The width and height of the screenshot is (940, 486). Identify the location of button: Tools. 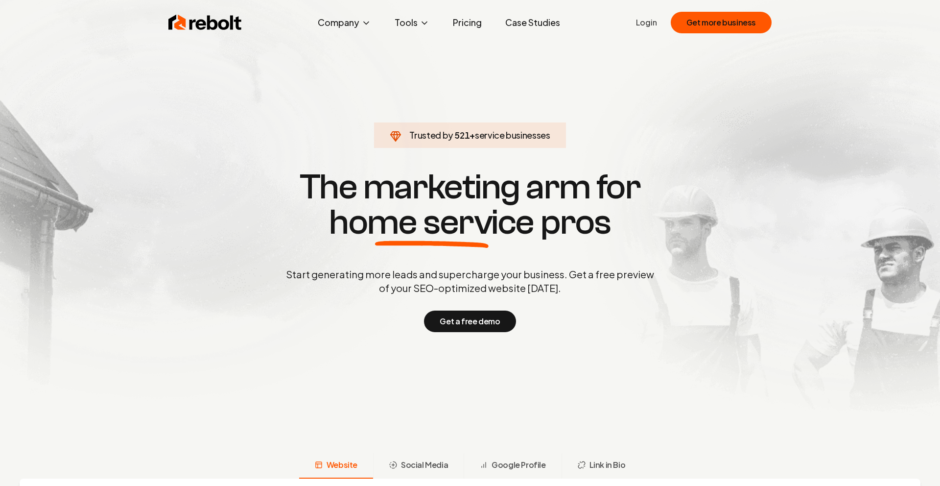
(412, 23).